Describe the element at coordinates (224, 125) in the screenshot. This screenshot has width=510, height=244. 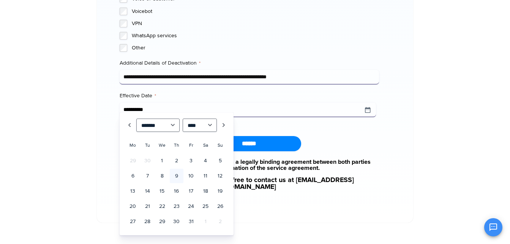
I see `a: Next` at that location.